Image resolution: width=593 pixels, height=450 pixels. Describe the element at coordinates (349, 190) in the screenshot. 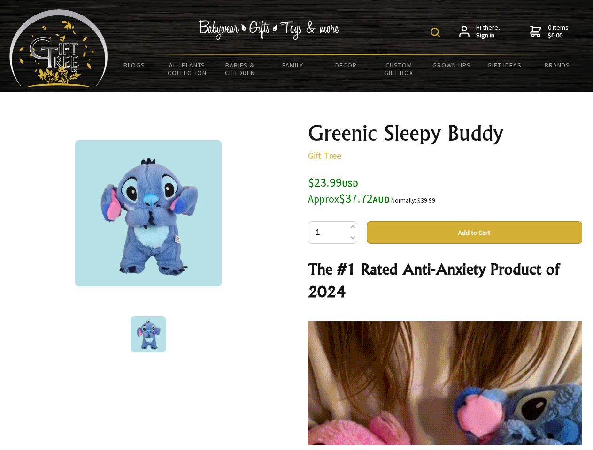

I see `span: $23.99 $37.72` at that location.